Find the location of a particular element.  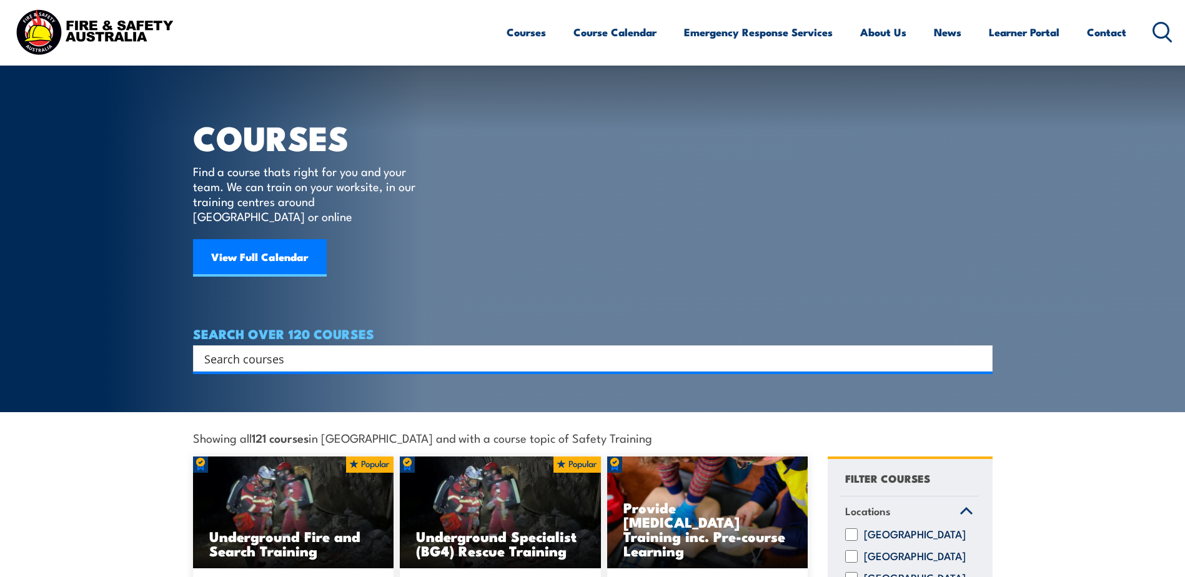

a: About Us is located at coordinates (884, 32).